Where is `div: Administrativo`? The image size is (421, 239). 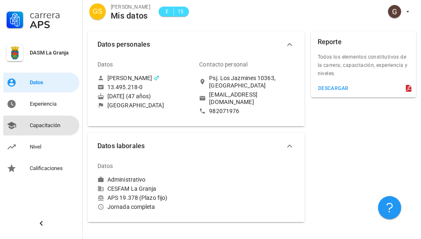 div: Administrativo is located at coordinates (126, 180).